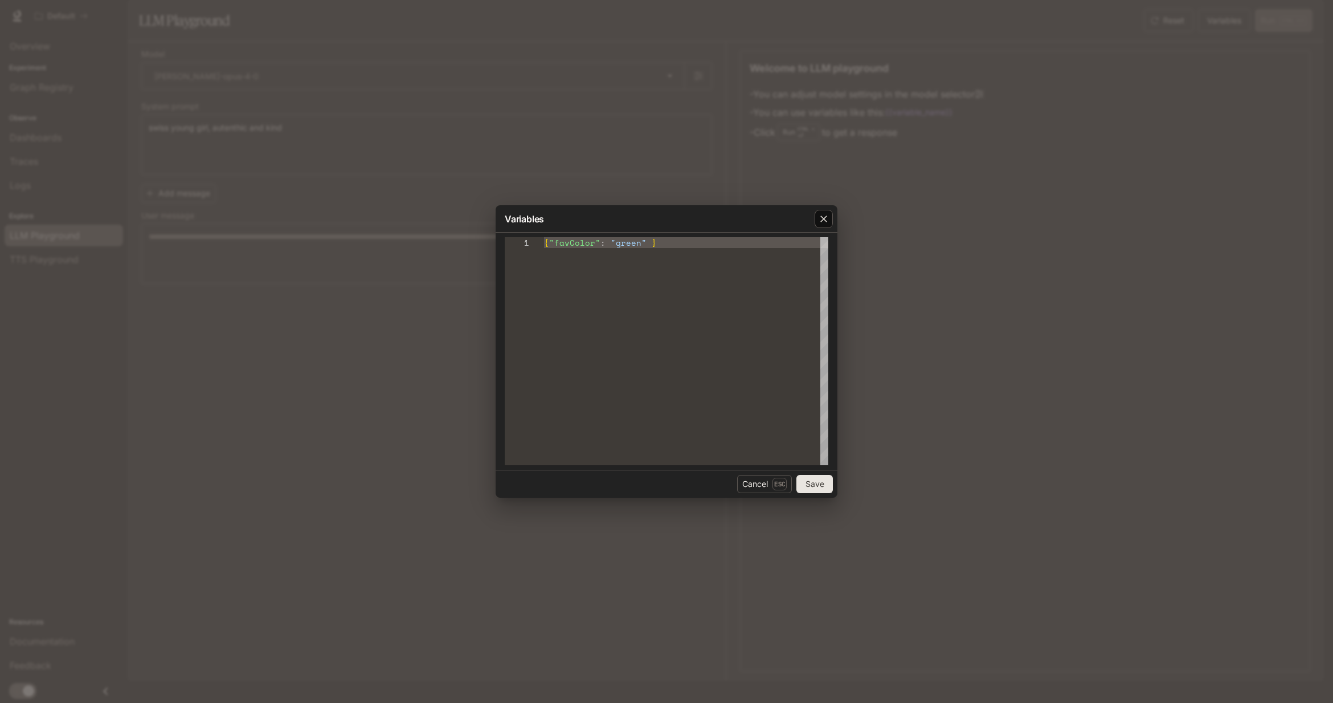  Describe the element at coordinates (780, 484) in the screenshot. I see `p: Esc` at that location.